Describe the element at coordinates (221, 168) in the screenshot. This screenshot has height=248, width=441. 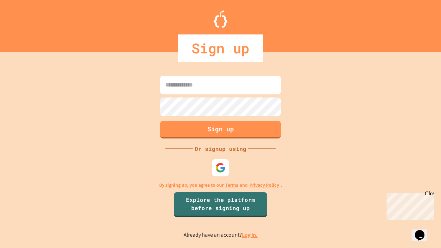
I see `img: google-icon.svg` at that location.